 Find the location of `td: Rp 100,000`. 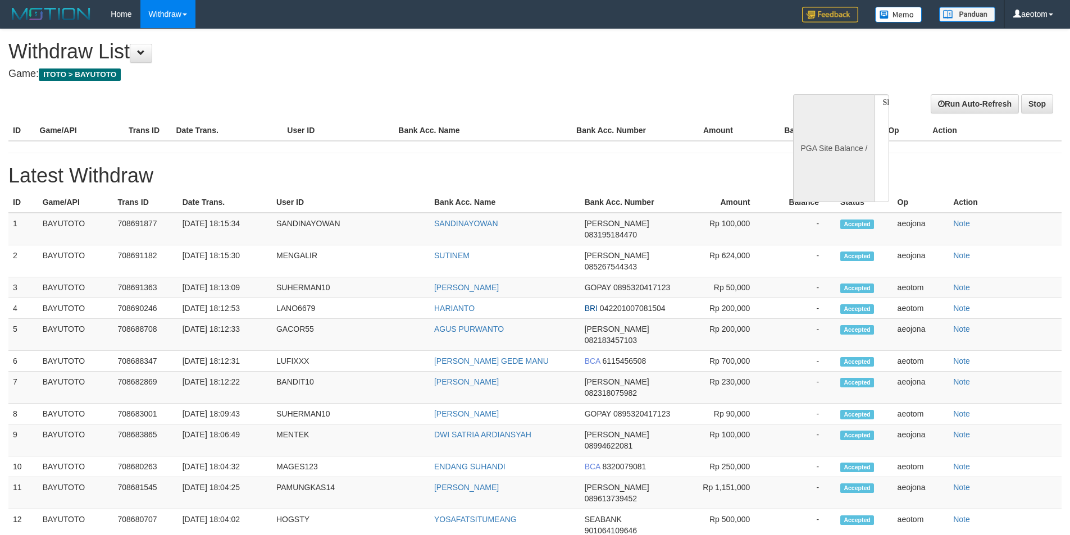

td: Rp 100,000 is located at coordinates (723, 440).